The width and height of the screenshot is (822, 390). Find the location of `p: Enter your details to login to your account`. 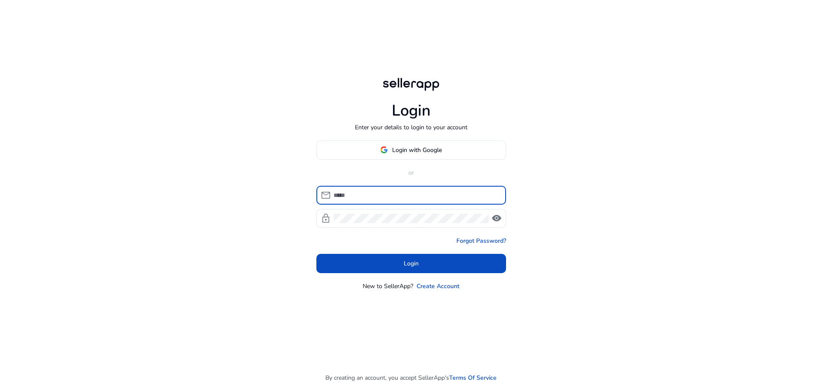

p: Enter your details to login to your account is located at coordinates (411, 127).